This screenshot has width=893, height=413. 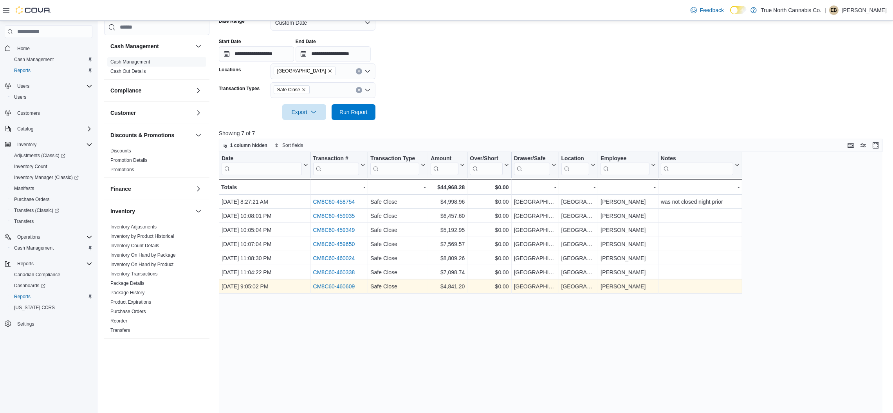 What do you see at coordinates (333, 286) in the screenshot?
I see `a: CM8C60-460609` at bounding box center [333, 286].